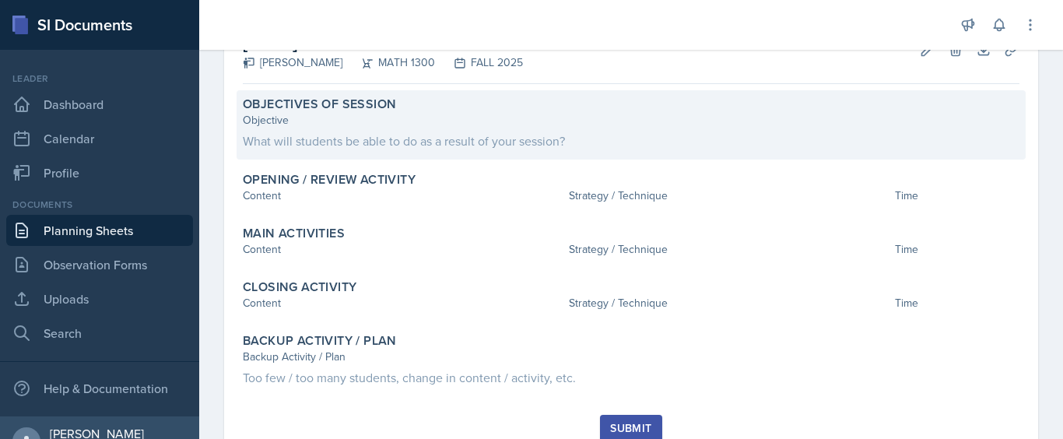 This screenshot has height=439, width=1063. I want to click on a: Observation Forms, so click(100, 265).